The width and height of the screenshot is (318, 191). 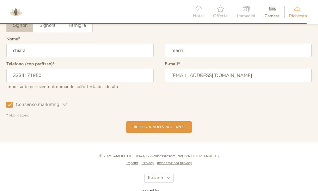 I want to click on span: Offerte, so click(x=221, y=16).